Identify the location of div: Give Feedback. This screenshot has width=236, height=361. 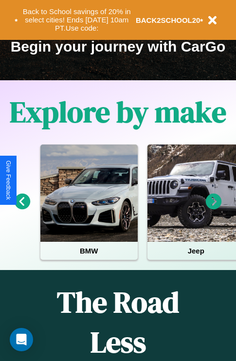
(8, 180).